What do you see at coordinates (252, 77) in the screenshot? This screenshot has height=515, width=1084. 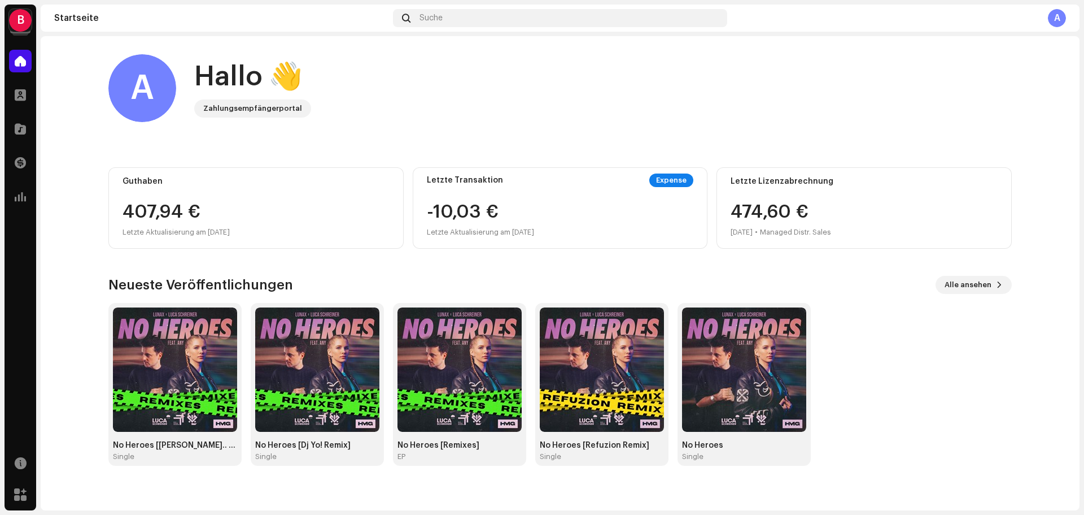 I see `div: Hallo 👋` at bounding box center [252, 77].